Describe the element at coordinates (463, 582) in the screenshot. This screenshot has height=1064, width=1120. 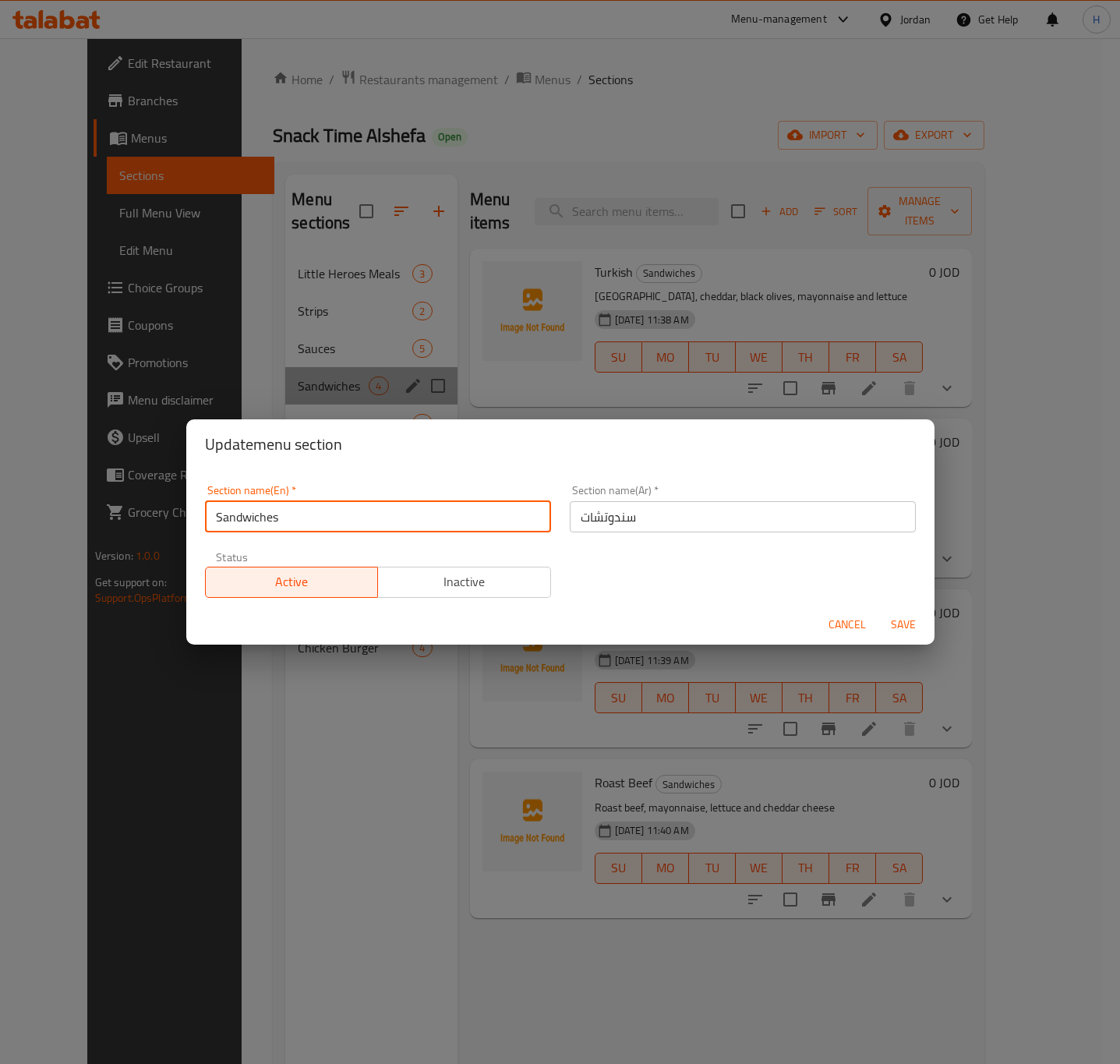
I see `button: Inactive` at that location.